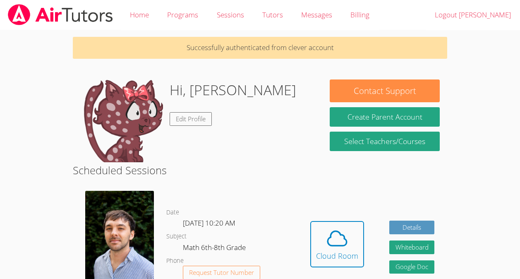 Image resolution: width=520 pixels, height=279 pixels. I want to click on span: Request Tutor Number, so click(221, 272).